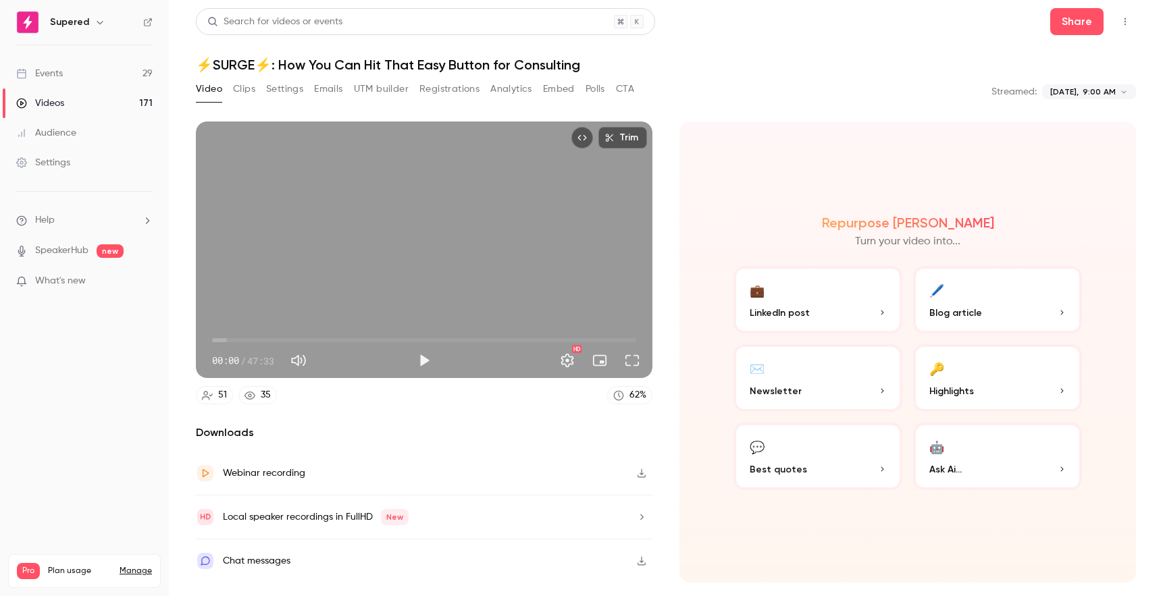  Describe the element at coordinates (39, 74) in the screenshot. I see `div: Events` at that location.